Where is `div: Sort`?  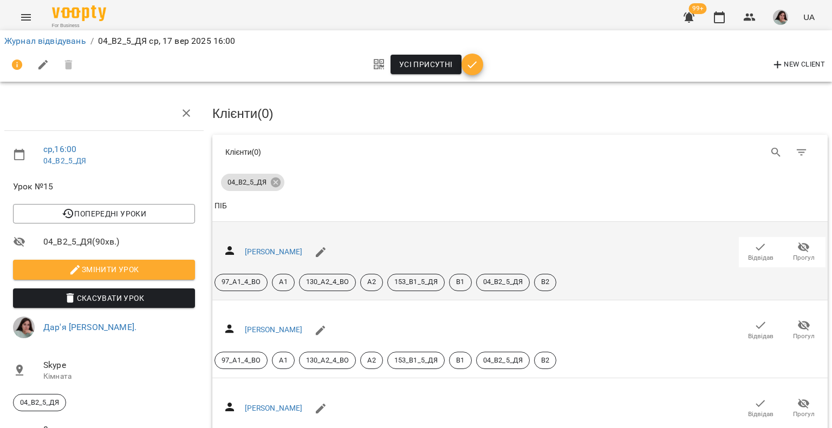
div: Sort is located at coordinates (220, 206).